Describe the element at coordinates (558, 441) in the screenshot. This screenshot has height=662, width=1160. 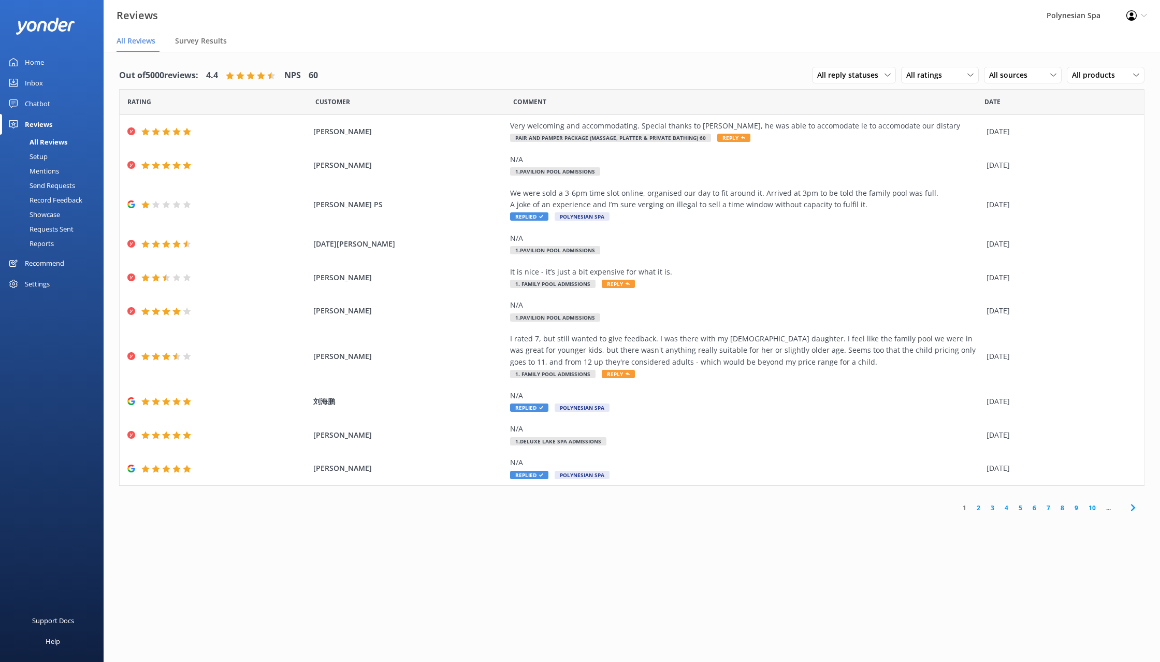
I see `span: 1.Deluxe Lake Spa Admissions` at that location.